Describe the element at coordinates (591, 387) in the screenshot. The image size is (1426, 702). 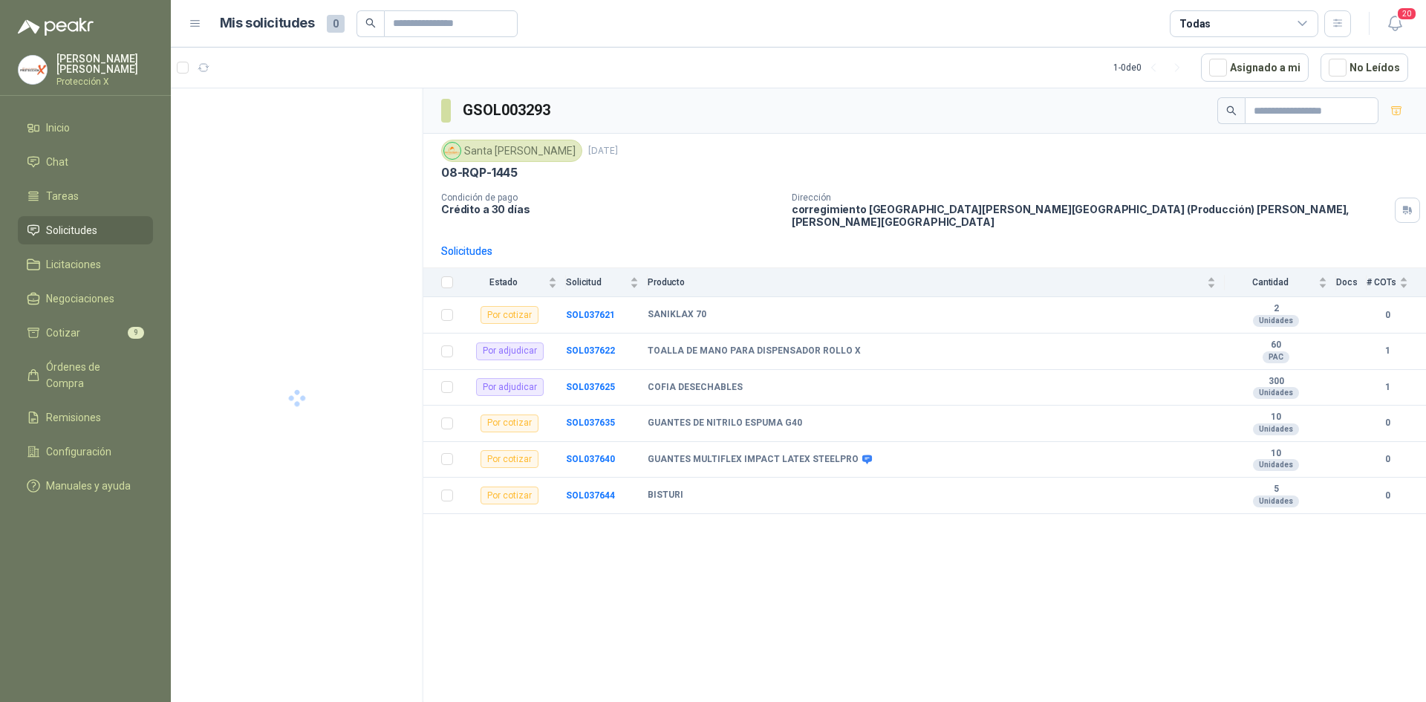
I see `a: SOL037625` at that location.